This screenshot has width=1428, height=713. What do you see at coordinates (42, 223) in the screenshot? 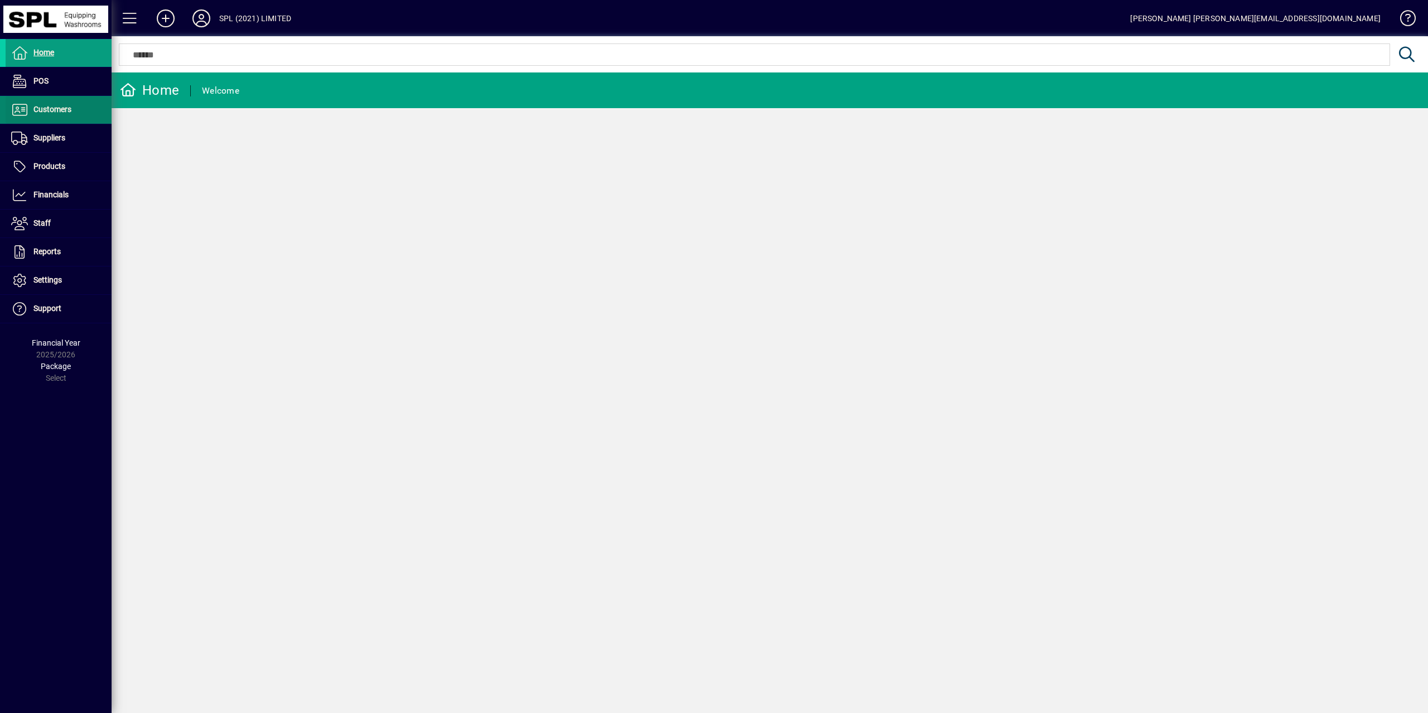
I see `span: Staff` at bounding box center [42, 223].